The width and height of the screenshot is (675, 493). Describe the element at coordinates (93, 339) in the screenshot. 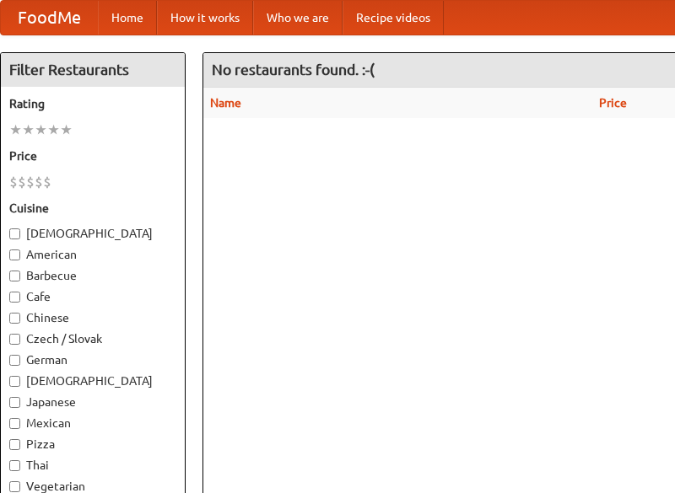

I see `label: Czech / Slovak` at that location.